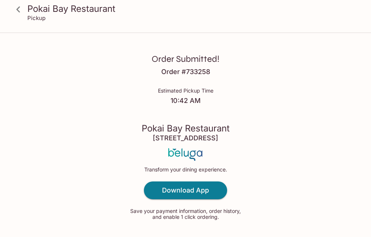 The image size is (371, 237). Describe the element at coordinates (186, 214) in the screenshot. I see `p: Save your payment information, order history, and enable 1 click ordering.` at that location.